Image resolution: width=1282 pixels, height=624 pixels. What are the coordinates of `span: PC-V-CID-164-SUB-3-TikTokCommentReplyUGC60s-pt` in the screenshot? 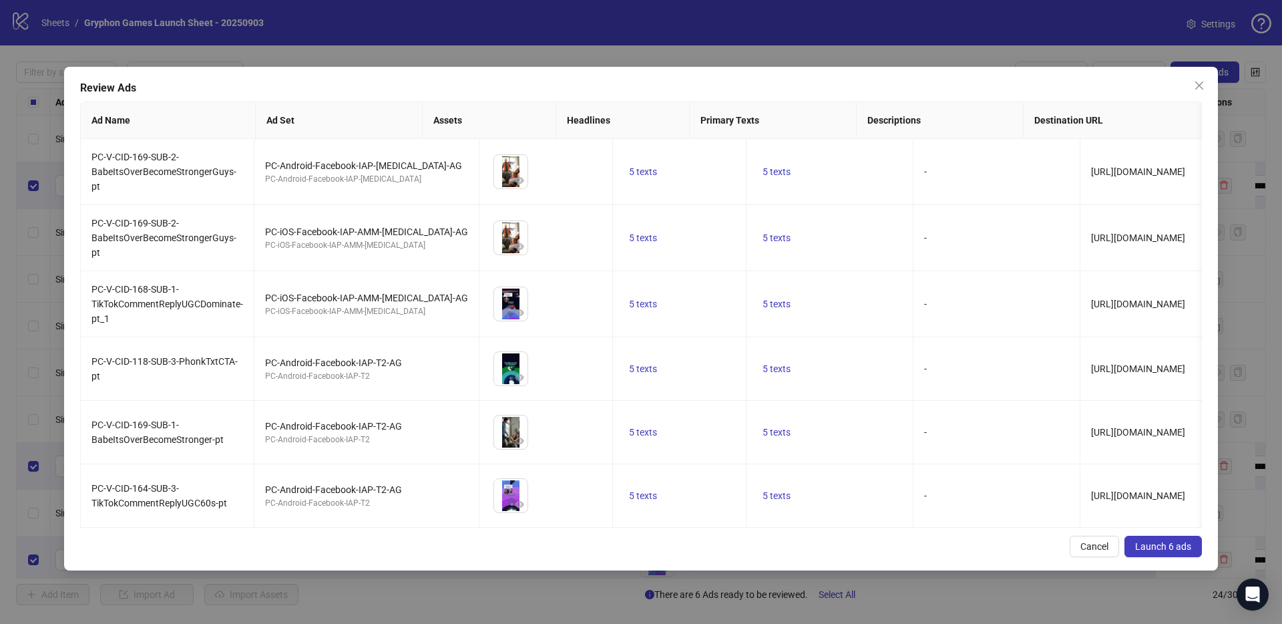 It's located at (159, 495).